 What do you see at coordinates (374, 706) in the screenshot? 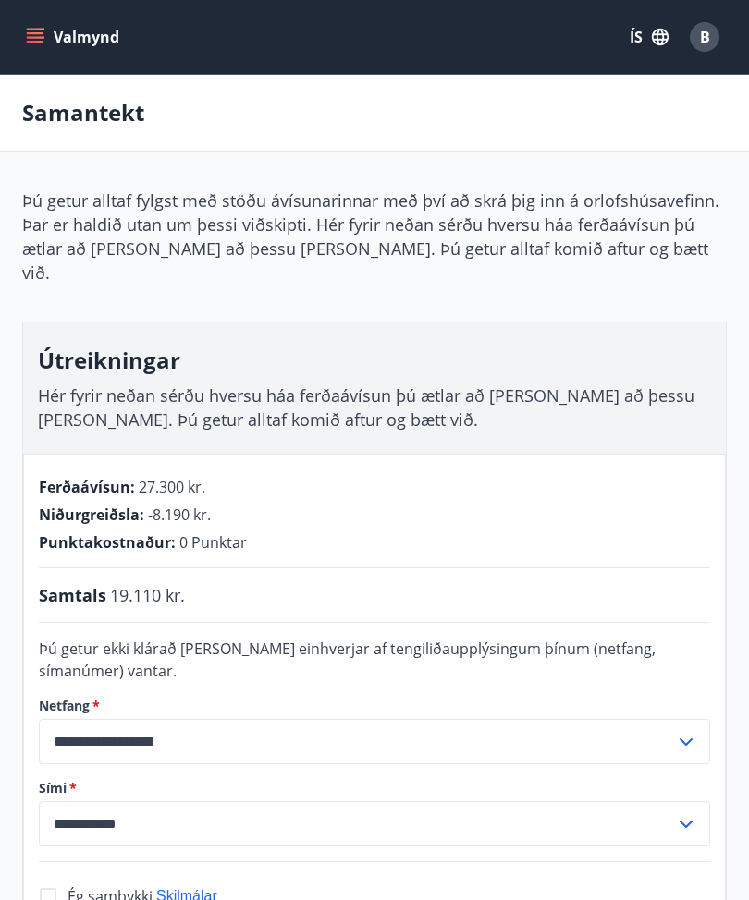
I see `label: Netfang` at bounding box center [374, 706].